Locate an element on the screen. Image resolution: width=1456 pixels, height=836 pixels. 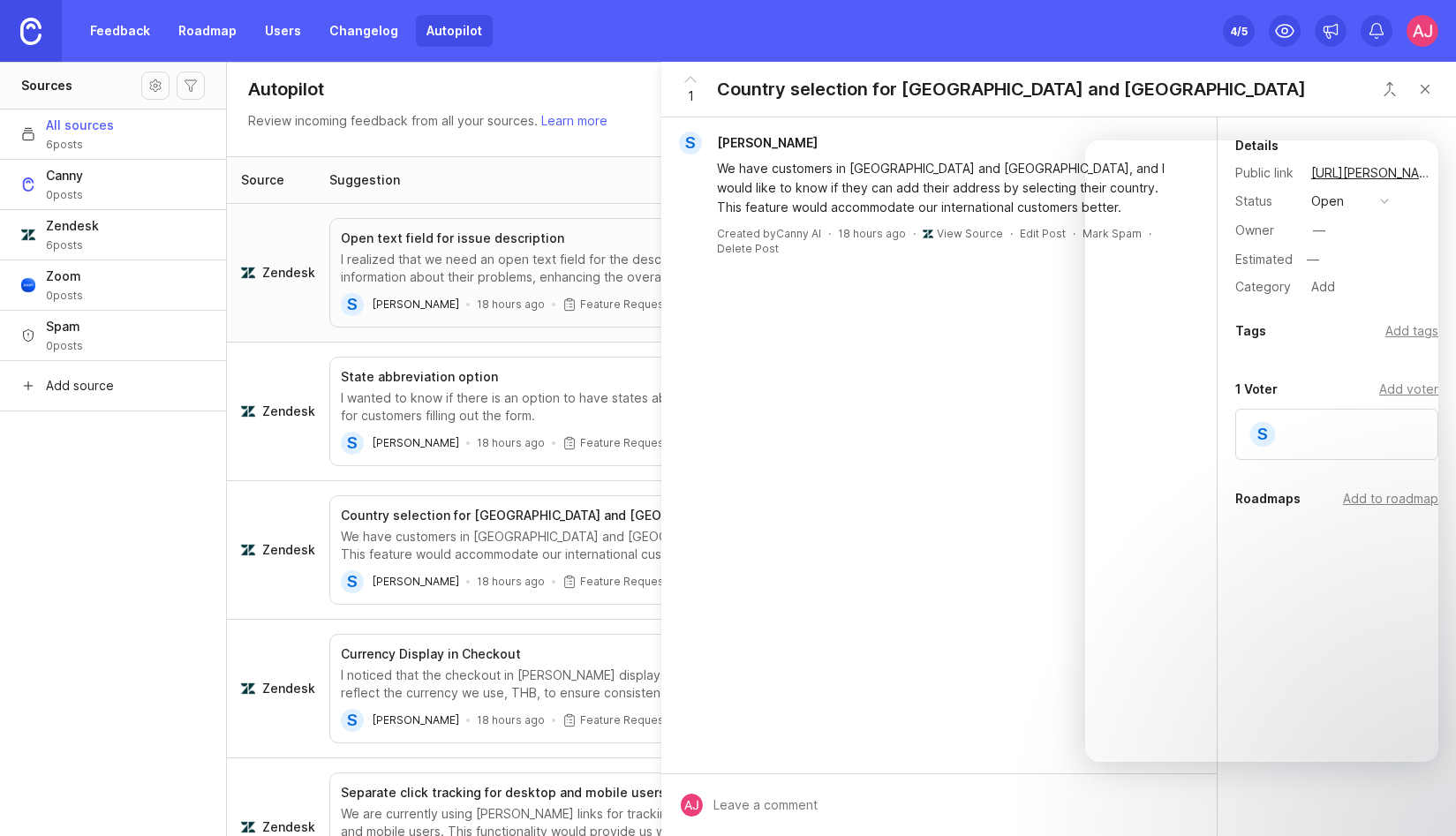
span: Add source is located at coordinates (80, 385).